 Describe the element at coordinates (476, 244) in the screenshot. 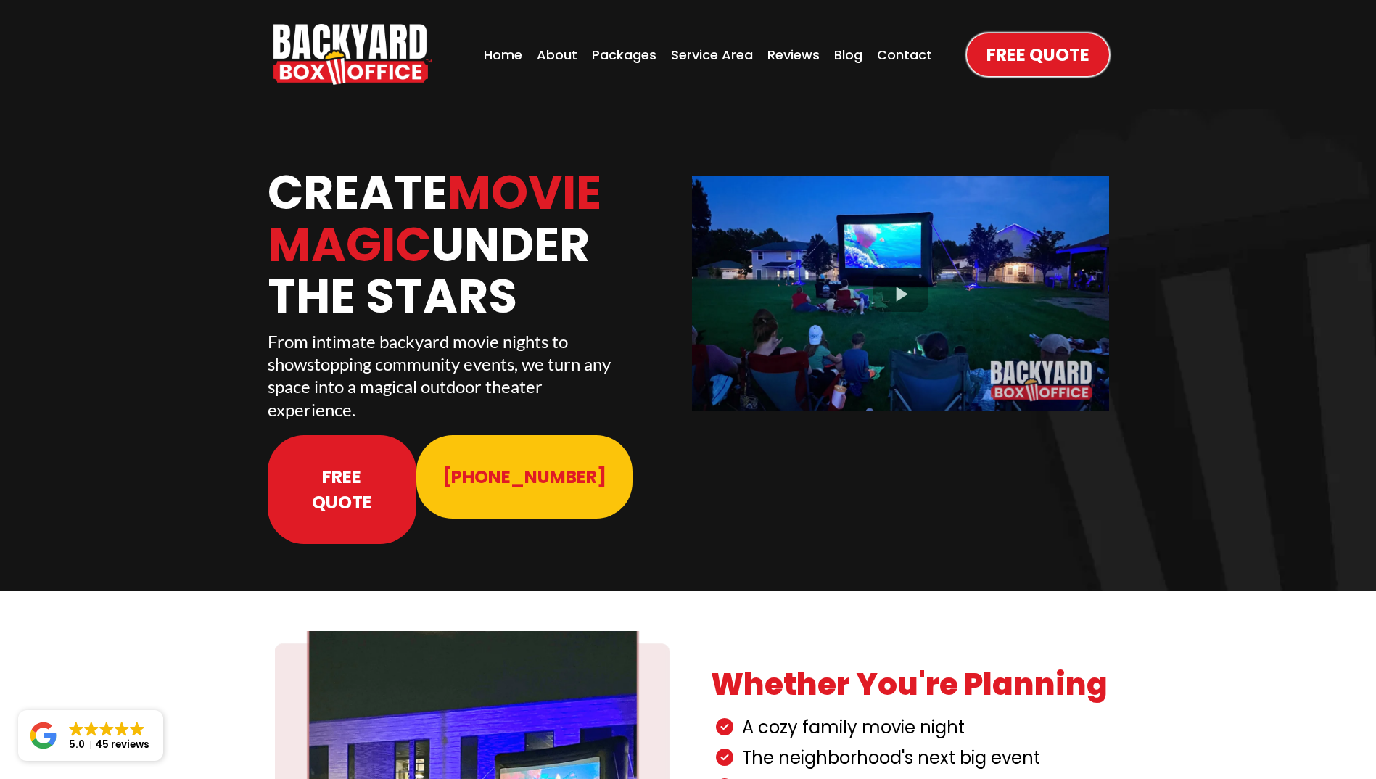

I see `h1: Create Under The Stars` at that location.